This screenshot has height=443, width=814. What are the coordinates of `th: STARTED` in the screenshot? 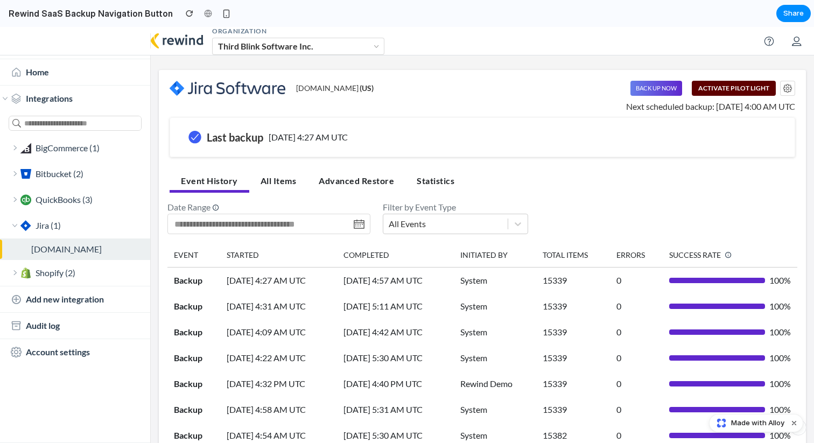 It's located at (278, 228).